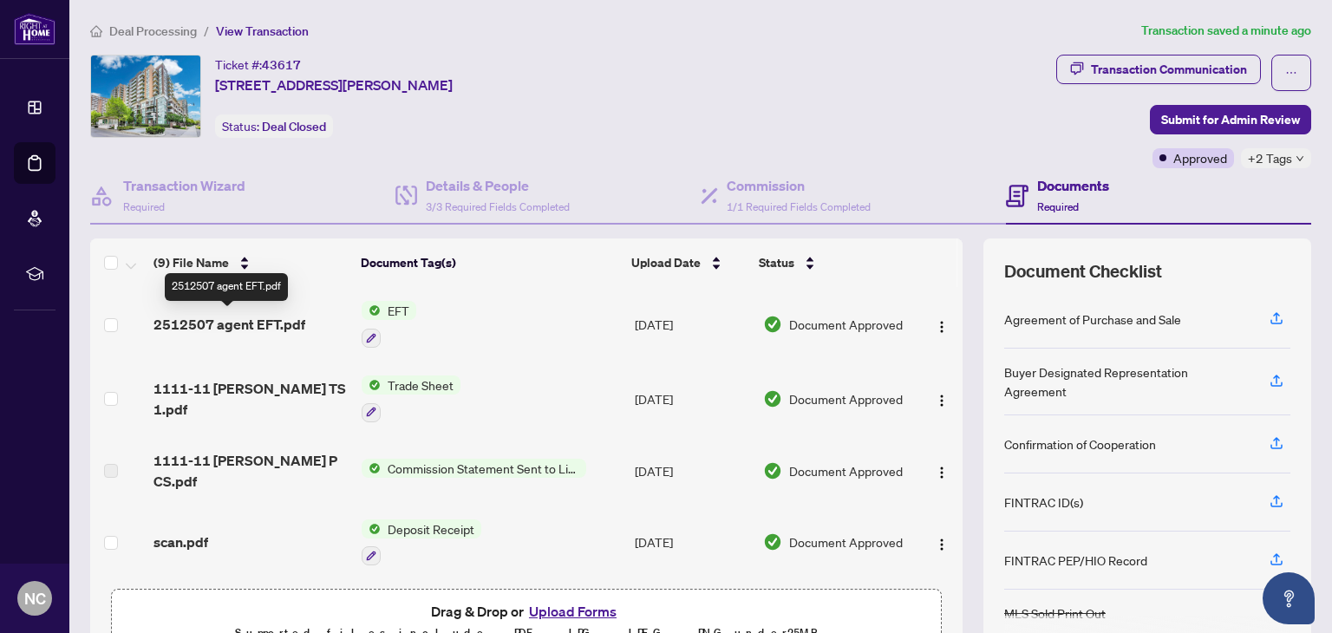 The width and height of the screenshot is (1332, 633). Describe the element at coordinates (191, 263) in the screenshot. I see `span: (9) File Name` at that location.